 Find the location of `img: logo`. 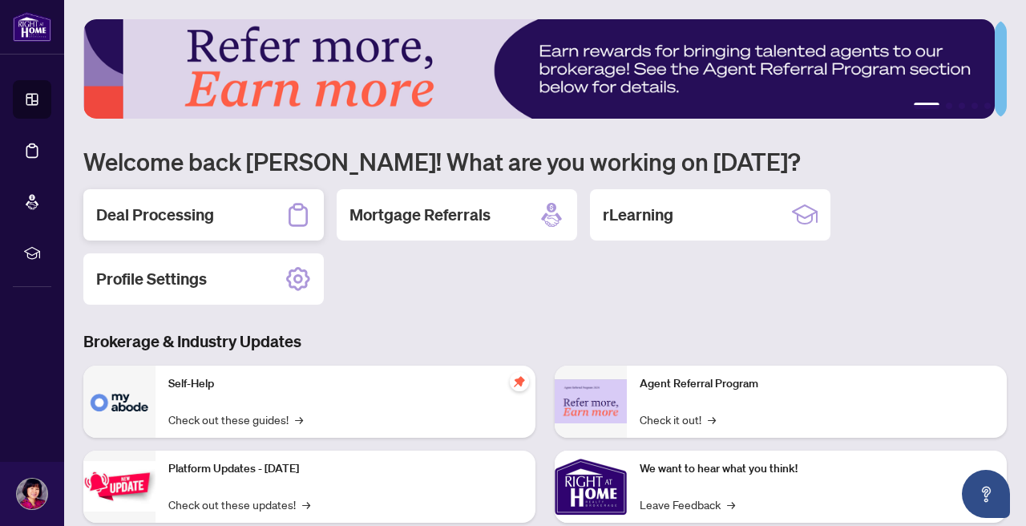

img: logo is located at coordinates (32, 26).